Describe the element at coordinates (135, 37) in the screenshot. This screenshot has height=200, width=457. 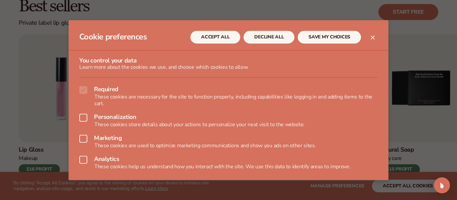
I see `h2: Cookie preferences` at that location.